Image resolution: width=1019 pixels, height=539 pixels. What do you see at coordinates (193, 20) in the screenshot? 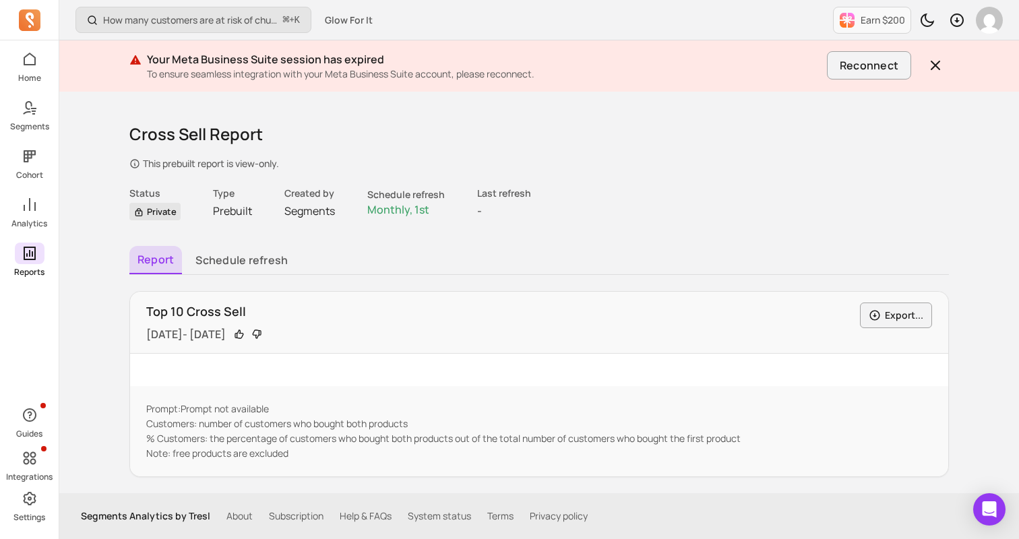
I see `button: How many customers are at risk of churning?⌘+K` at bounding box center [193, 20].